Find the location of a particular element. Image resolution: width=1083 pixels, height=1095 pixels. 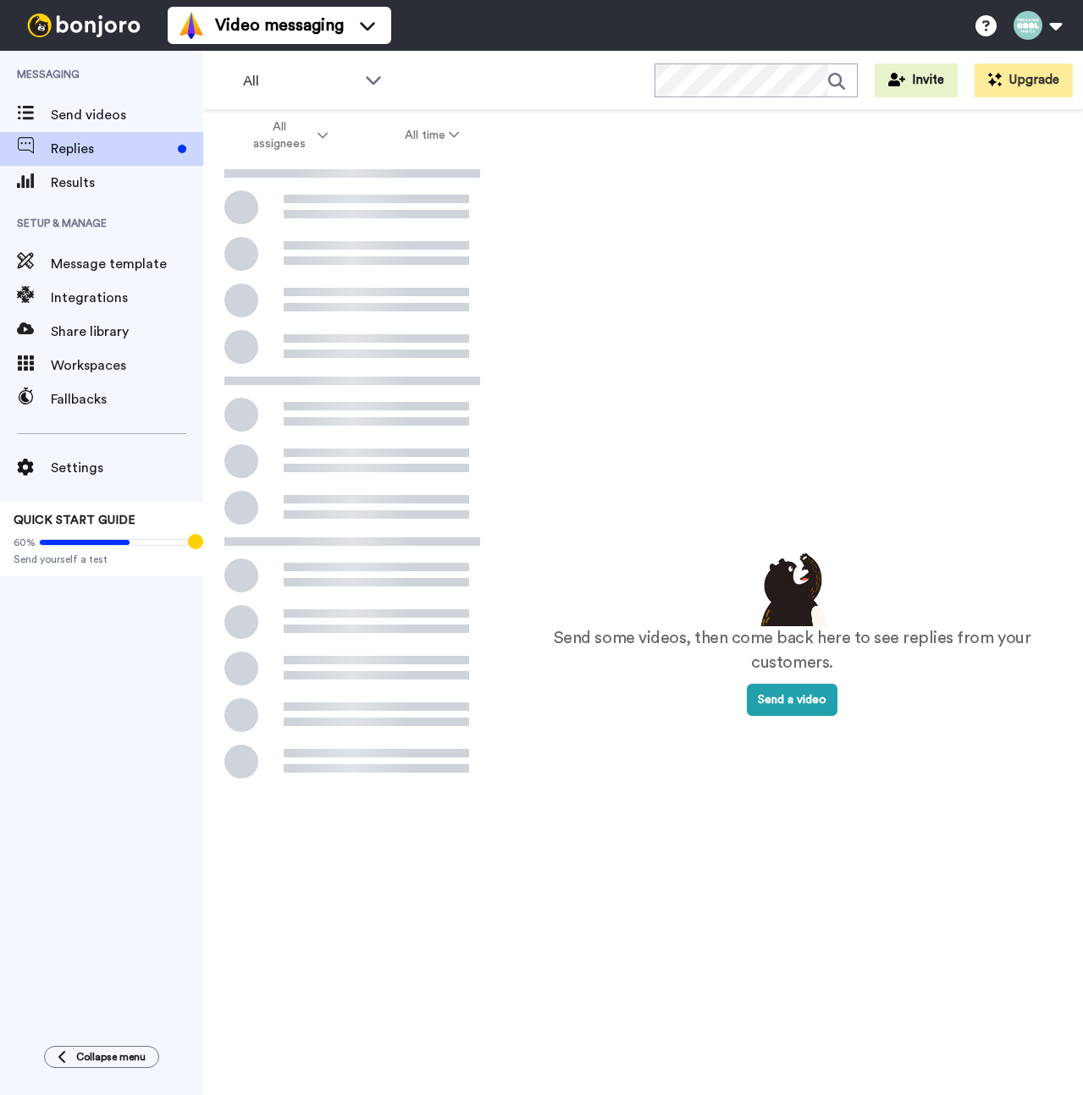

span: Fallbacks is located at coordinates (127, 400).